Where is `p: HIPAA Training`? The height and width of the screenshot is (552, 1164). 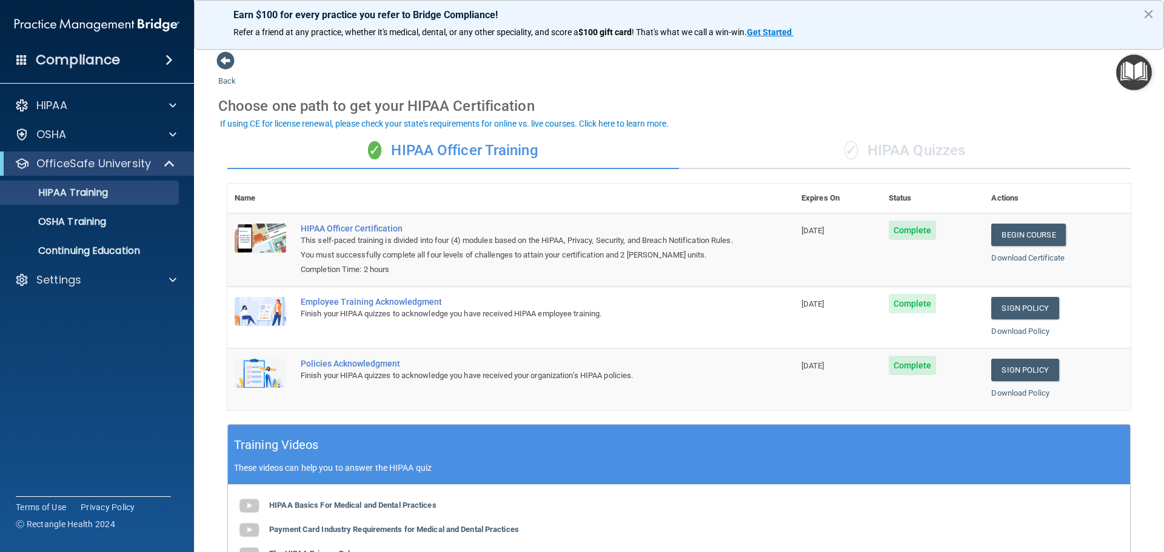
p: HIPAA Training is located at coordinates (58, 193).